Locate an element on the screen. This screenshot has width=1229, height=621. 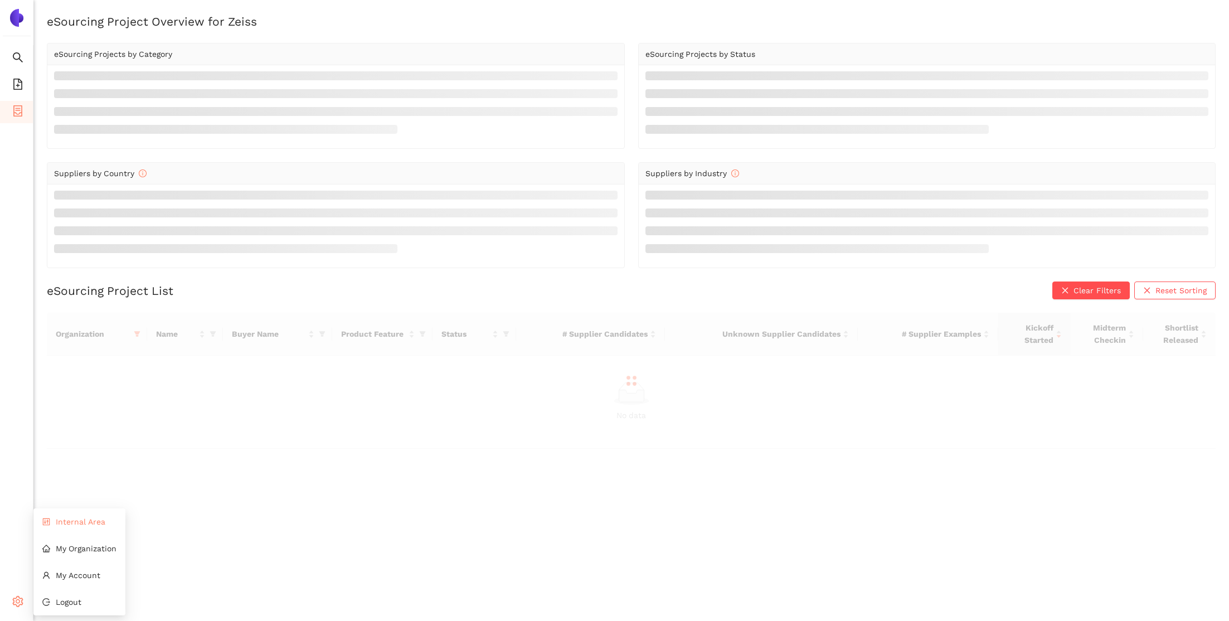
span: Internal Area is located at coordinates (80, 522).